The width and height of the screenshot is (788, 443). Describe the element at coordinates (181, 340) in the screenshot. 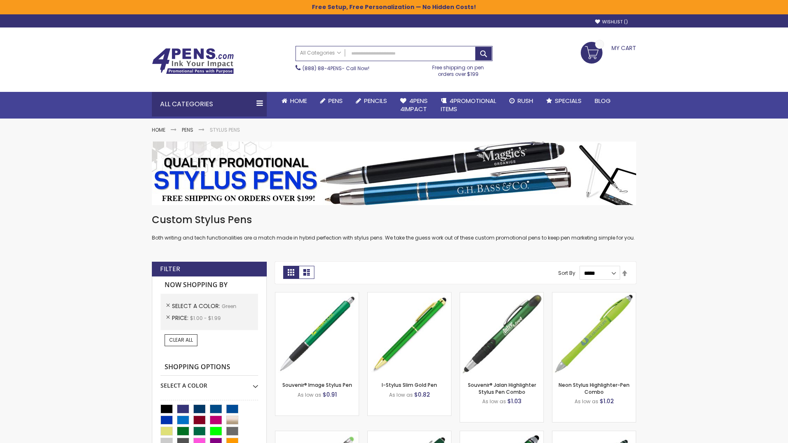

I see `a: Clear All` at that location.